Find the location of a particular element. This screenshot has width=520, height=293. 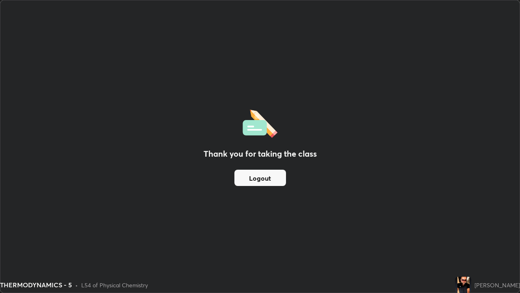

button: Logout is located at coordinates (260, 178).